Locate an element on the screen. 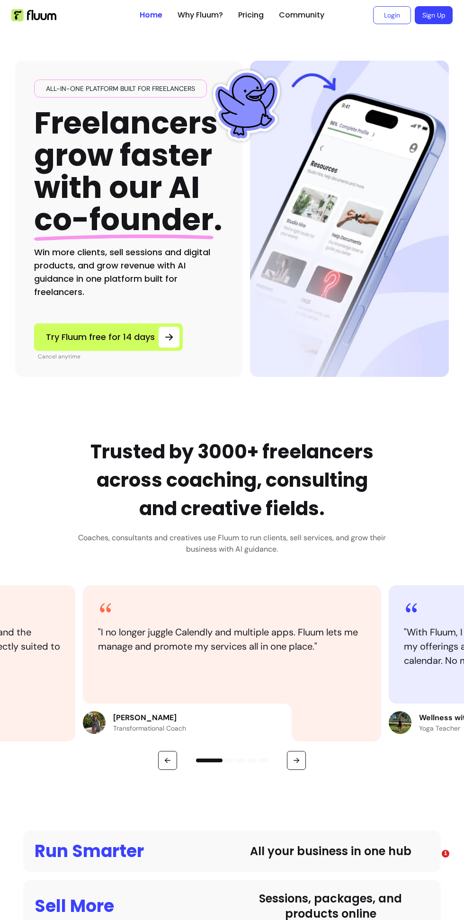 The width and height of the screenshot is (464, 920). img: Hero is located at coordinates (349, 219).